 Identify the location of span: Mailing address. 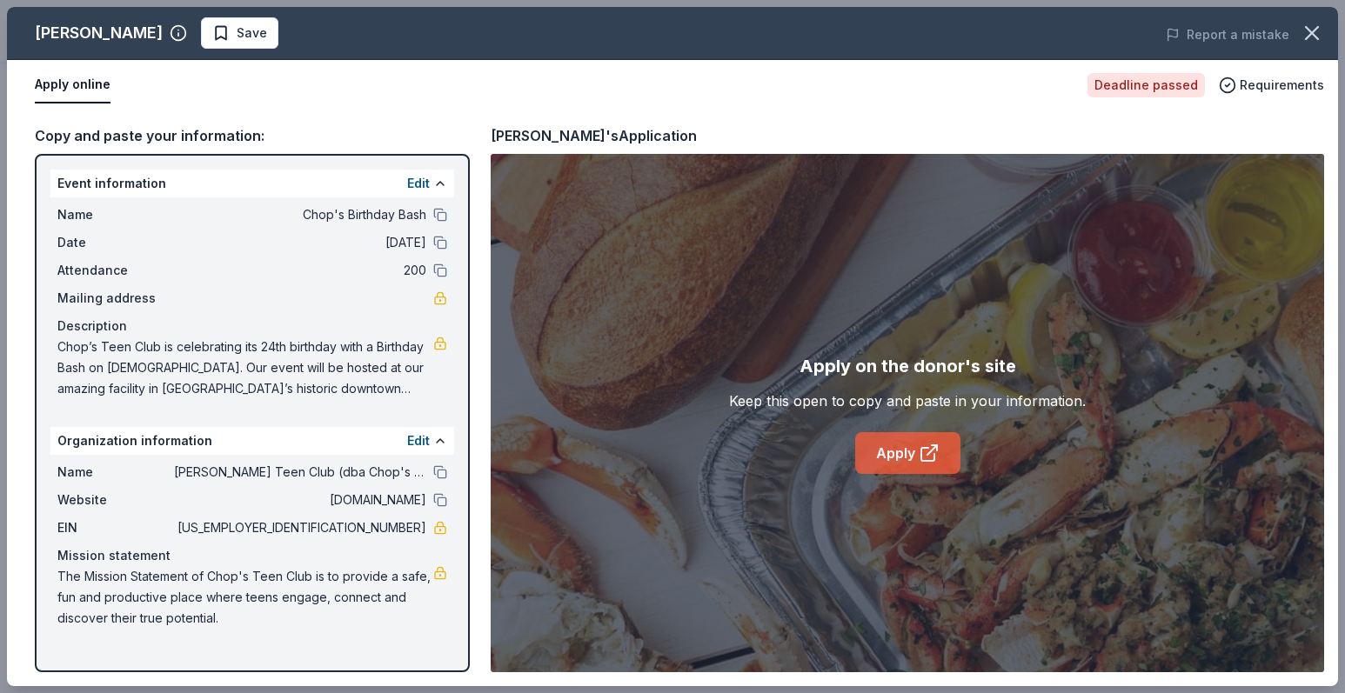
(116, 298).